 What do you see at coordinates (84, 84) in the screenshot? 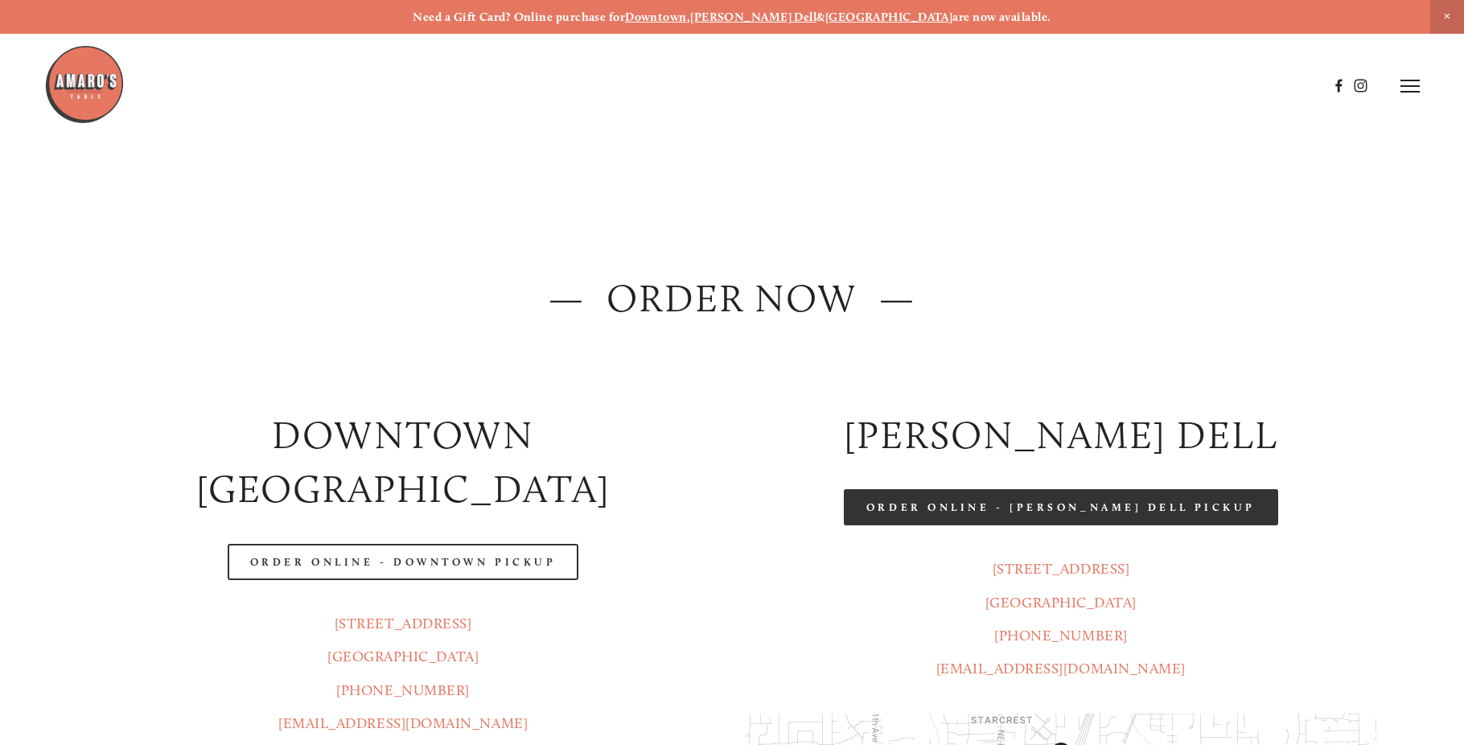
I see `img: Amaro's Table` at bounding box center [84, 84].